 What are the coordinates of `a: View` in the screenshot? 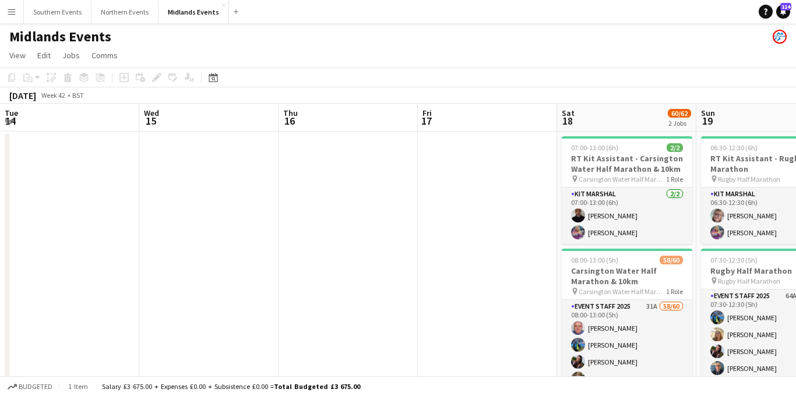 It's located at (17, 55).